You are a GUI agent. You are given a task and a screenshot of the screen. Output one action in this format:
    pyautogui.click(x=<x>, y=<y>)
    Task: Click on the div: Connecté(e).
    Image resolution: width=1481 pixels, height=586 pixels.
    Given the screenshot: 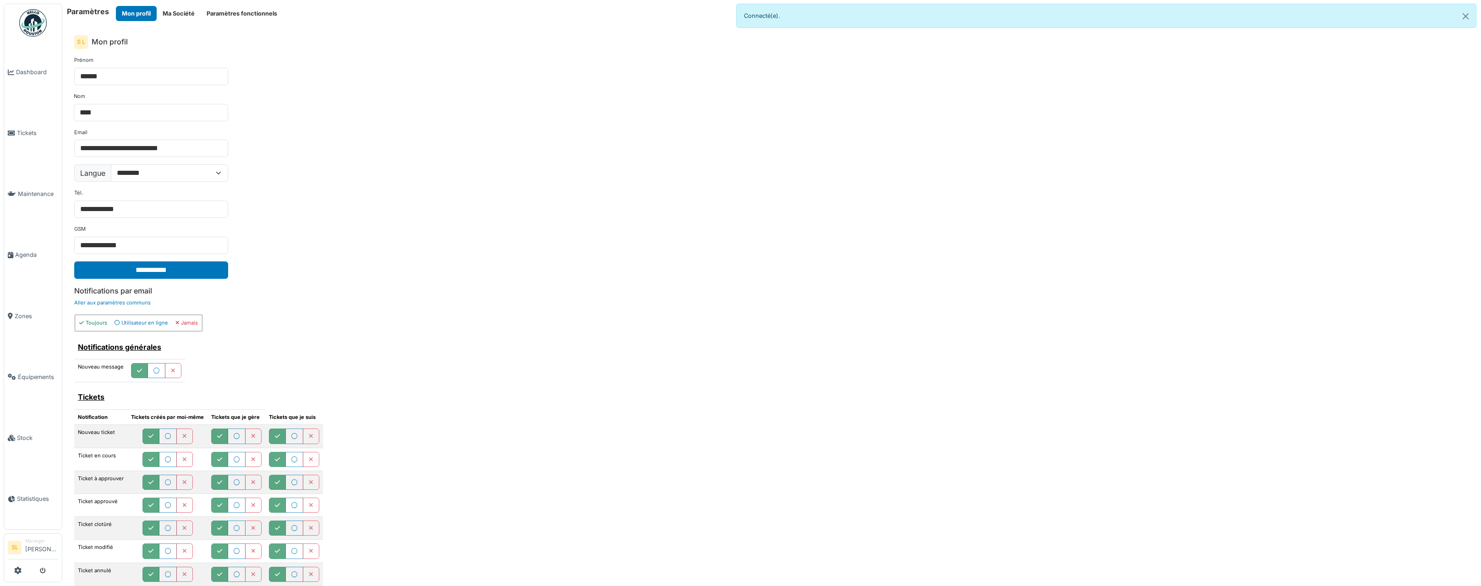 What is the action you would take?
    pyautogui.click(x=1106, y=16)
    